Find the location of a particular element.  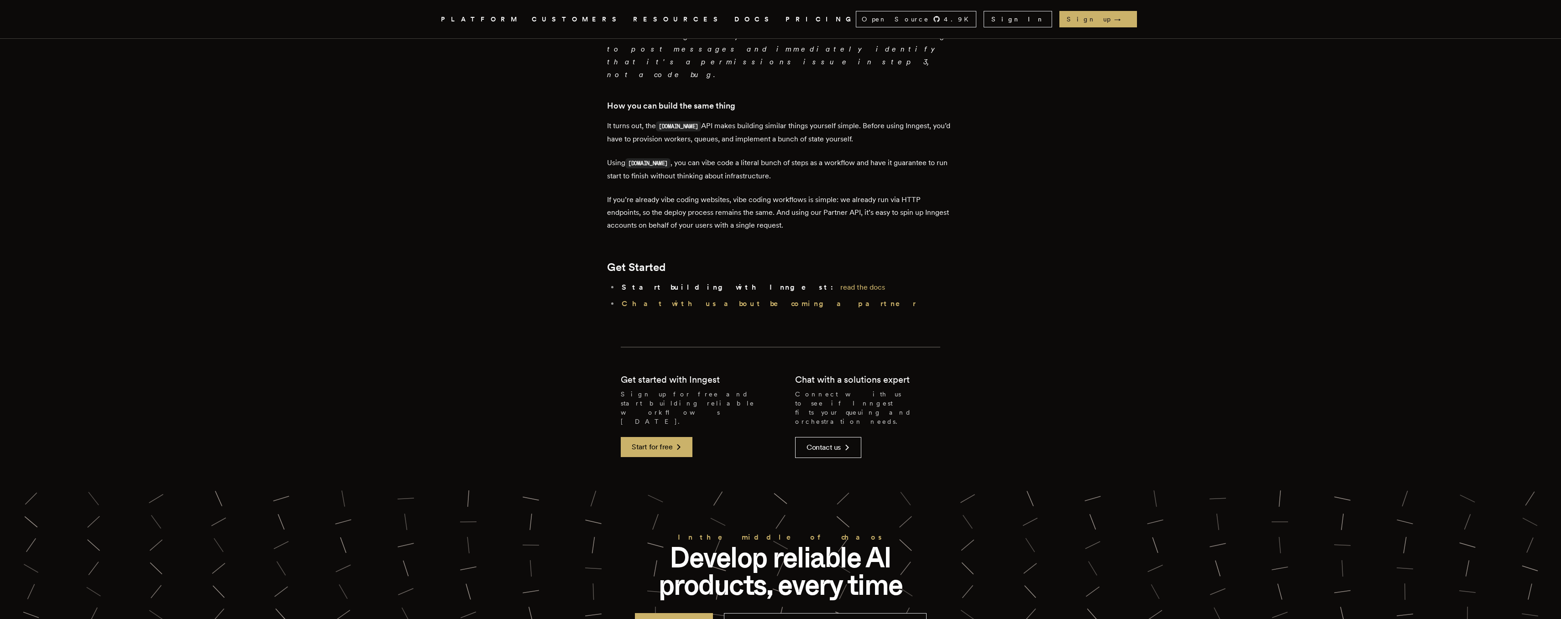

strong: Start building with Inngest: is located at coordinates (730, 287).